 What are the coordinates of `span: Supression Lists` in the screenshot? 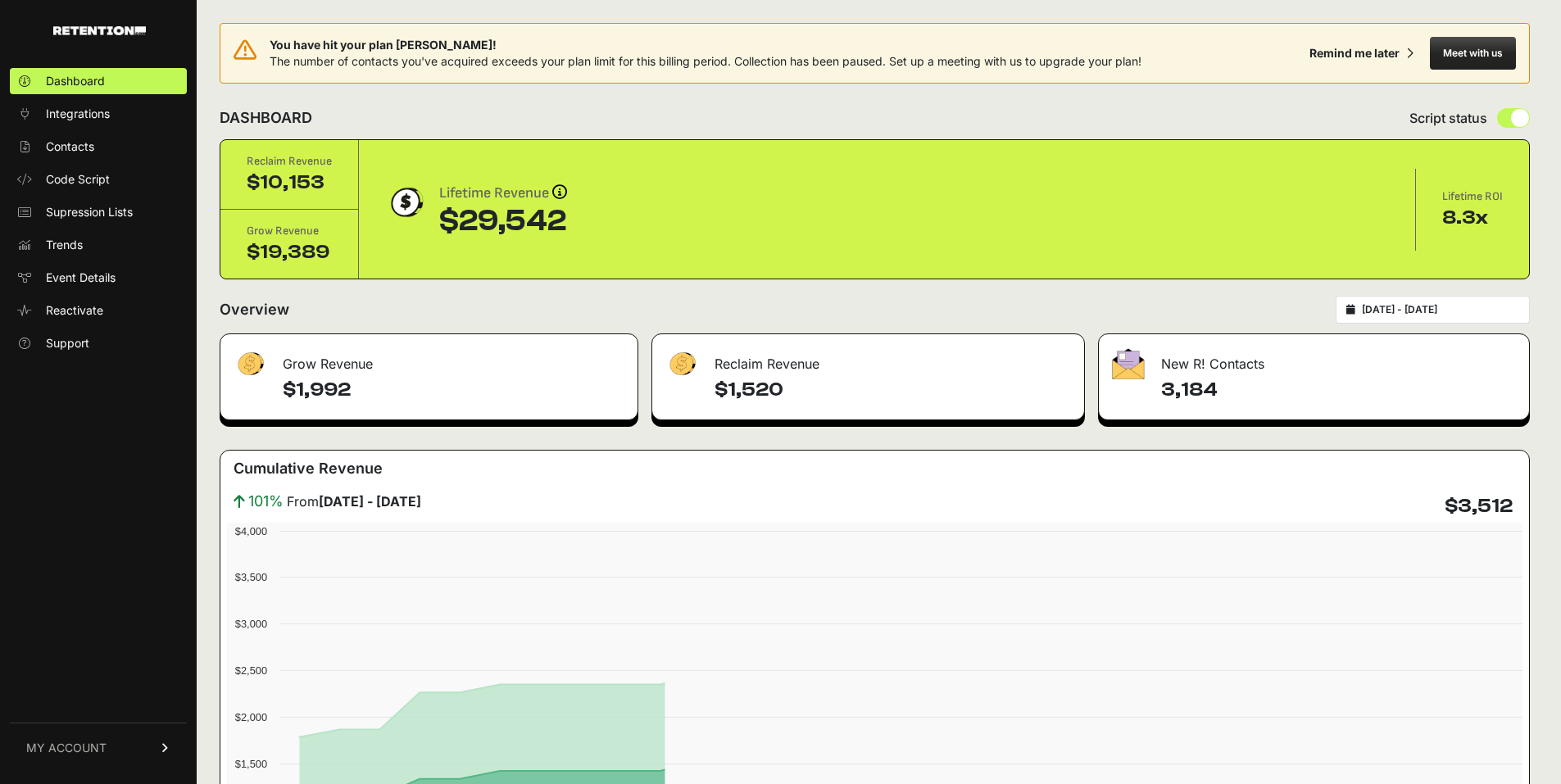 It's located at (90, 212).